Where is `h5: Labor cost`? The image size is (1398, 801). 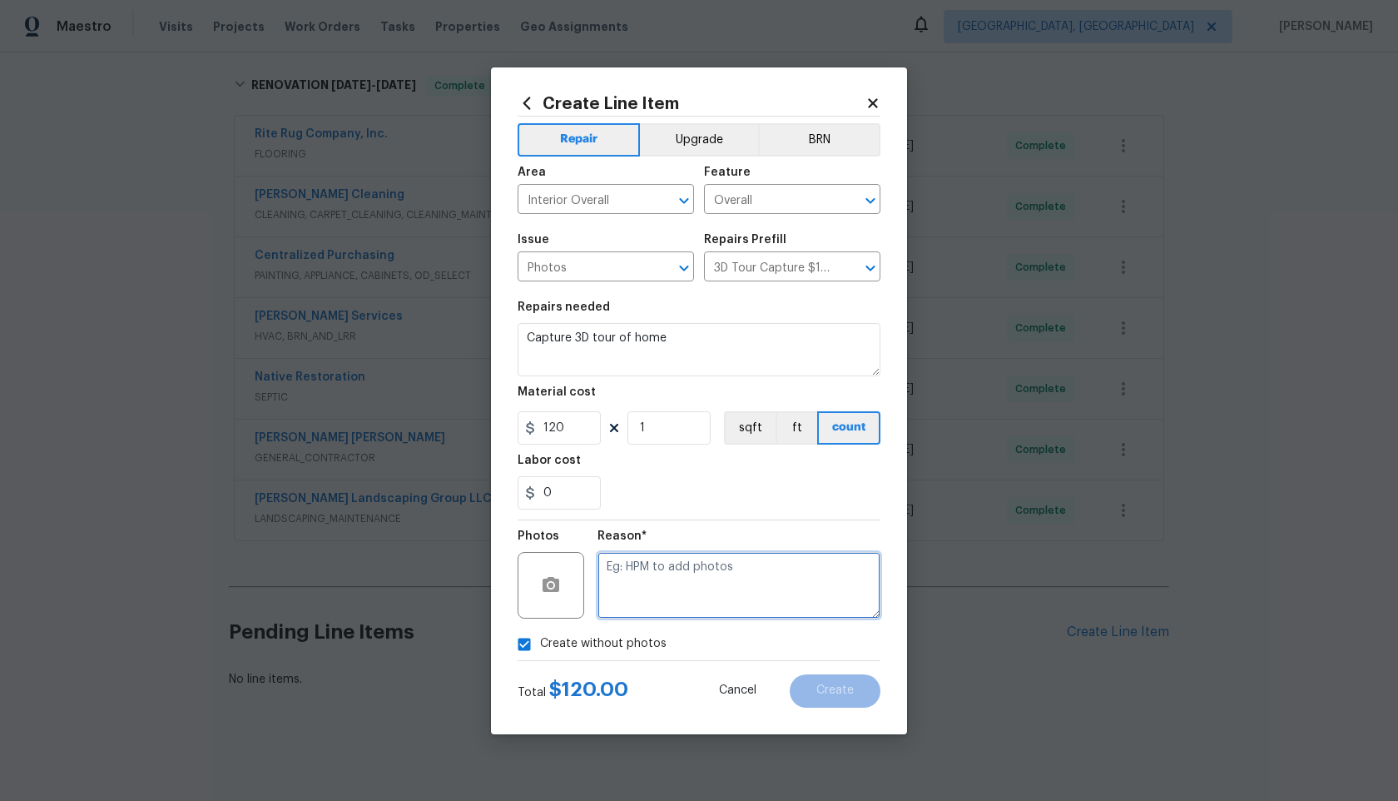 h5: Labor cost is located at coordinates (549, 460).